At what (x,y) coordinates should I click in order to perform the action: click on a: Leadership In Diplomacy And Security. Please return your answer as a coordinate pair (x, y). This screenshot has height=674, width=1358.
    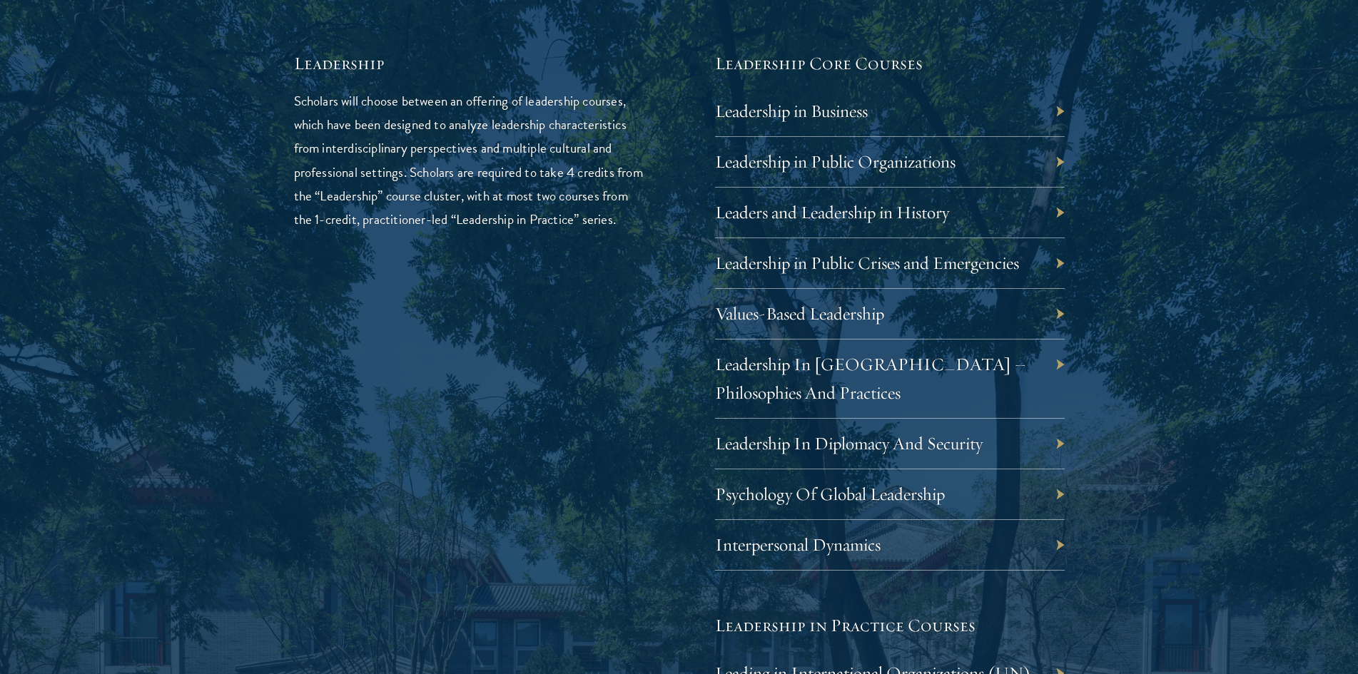
    Looking at the image, I should click on (848, 443).